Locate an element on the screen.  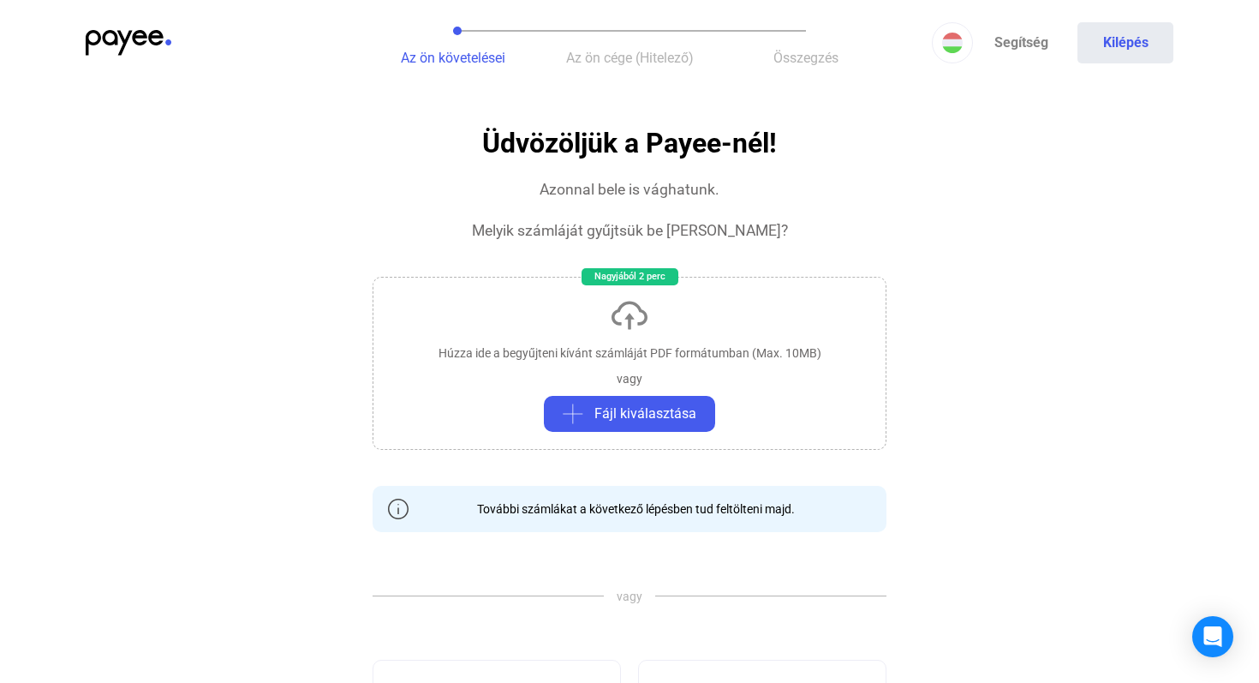
h1: Üdvözöljük a Payee-nél! is located at coordinates (630, 143).